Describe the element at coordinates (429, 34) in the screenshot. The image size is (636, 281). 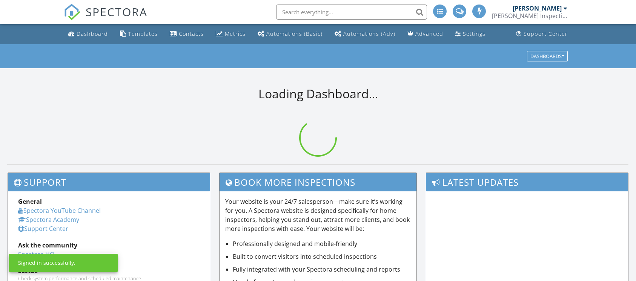
I see `div: Advanced` at that location.